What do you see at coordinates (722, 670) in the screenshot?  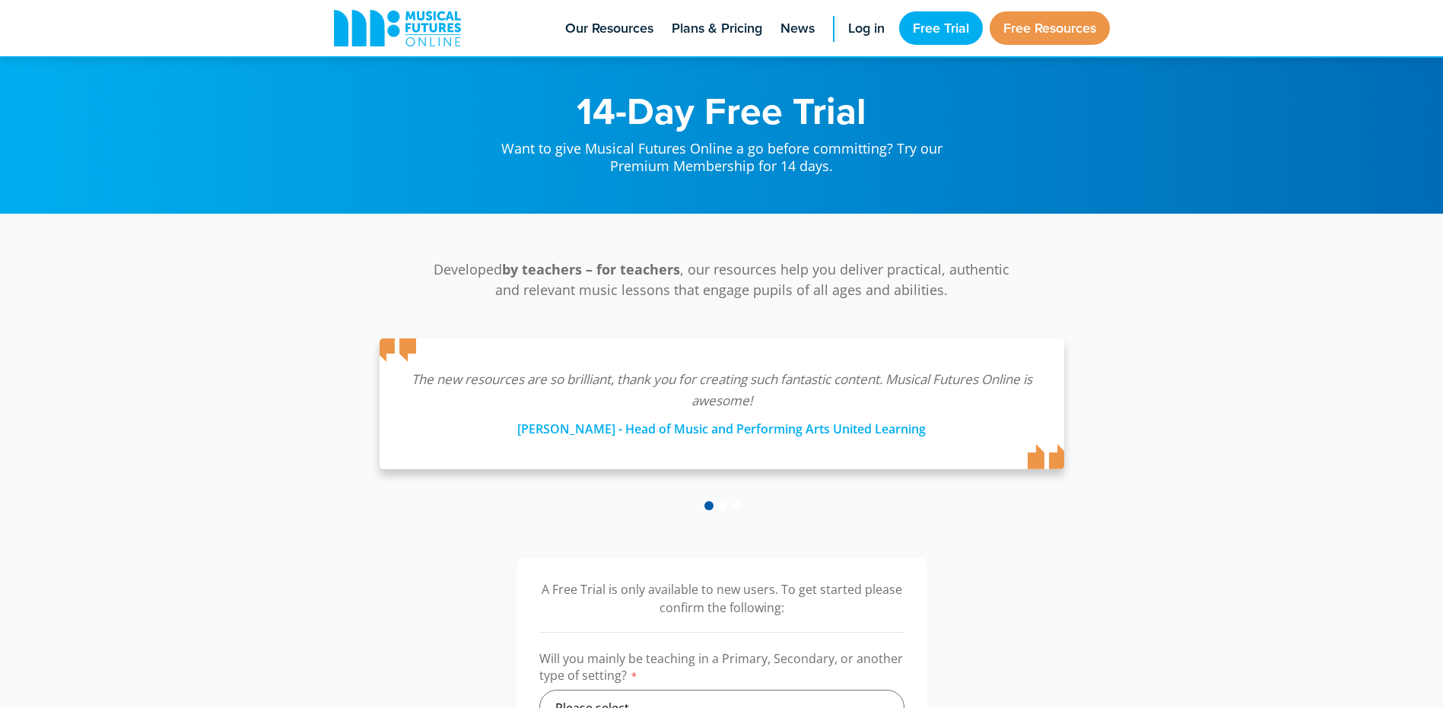 I see `label: Will you mainly be teaching in a Primary, Secondary, or another type of setting?` at bounding box center [722, 670].